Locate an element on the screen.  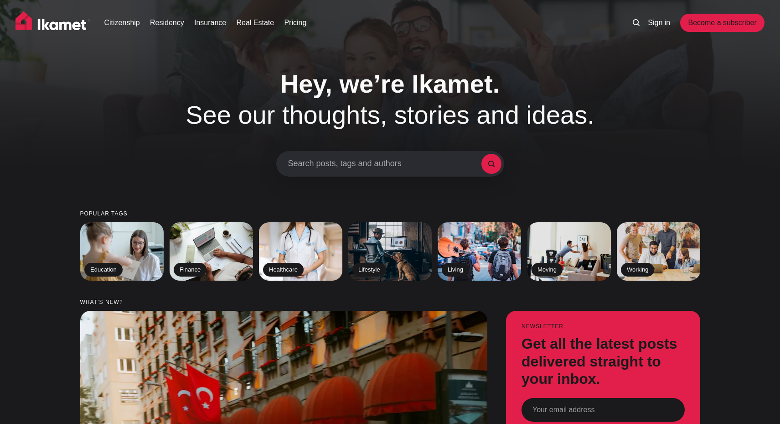
input: Your email address is located at coordinates (603, 410).